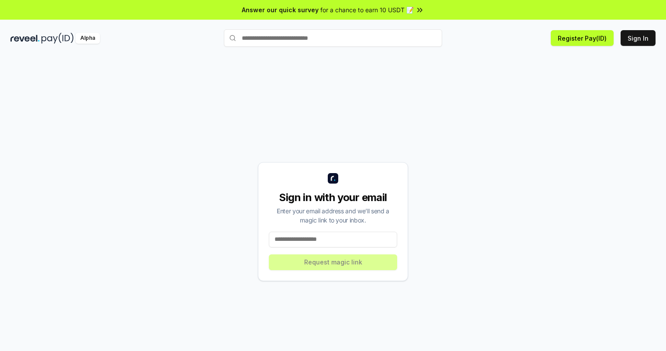 This screenshot has width=666, height=351. I want to click on div: Enter your email address and we’ll send a magic link to your inbox., so click(333, 215).